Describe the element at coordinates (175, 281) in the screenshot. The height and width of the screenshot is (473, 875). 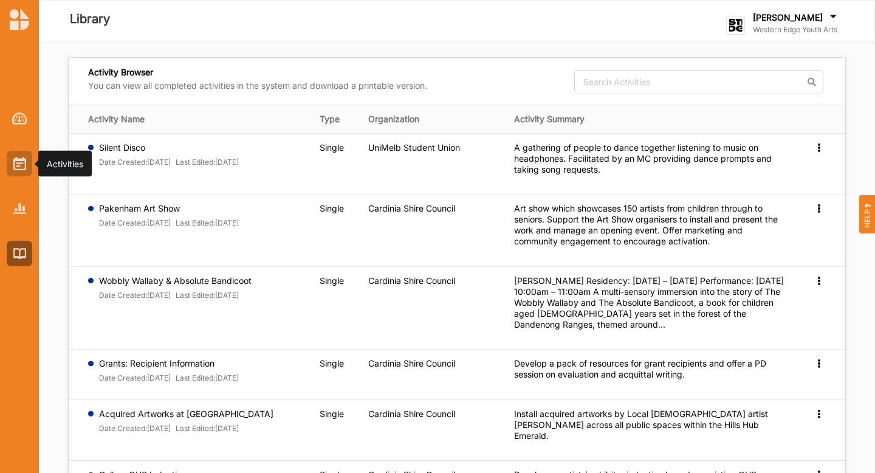
I see `label: Wobbly Wallaby & Absolute Bandicoot` at that location.